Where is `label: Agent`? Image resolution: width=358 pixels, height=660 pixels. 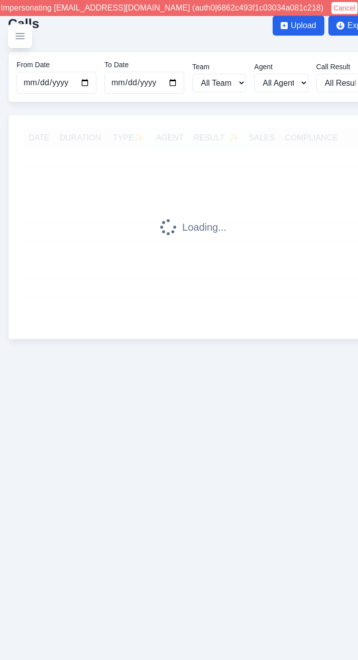
label: Agent is located at coordinates (281, 67).